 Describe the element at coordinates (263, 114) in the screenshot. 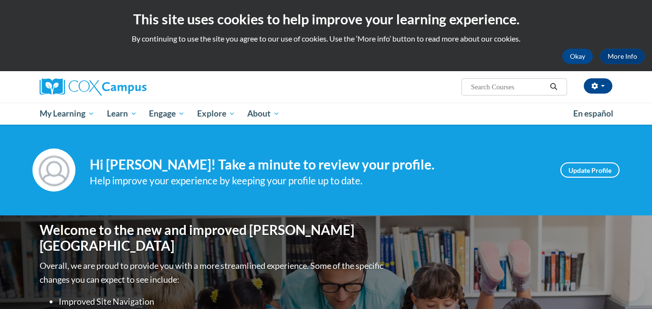

I see `span: About` at that location.